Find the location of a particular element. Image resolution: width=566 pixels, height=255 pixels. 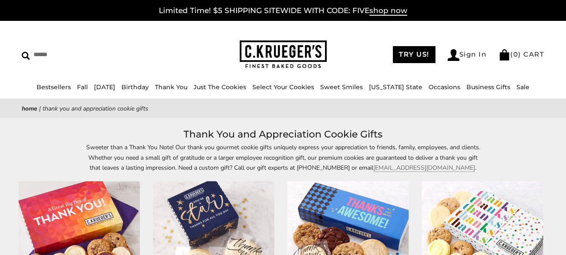

a: Sweet Smiles is located at coordinates (341, 87).